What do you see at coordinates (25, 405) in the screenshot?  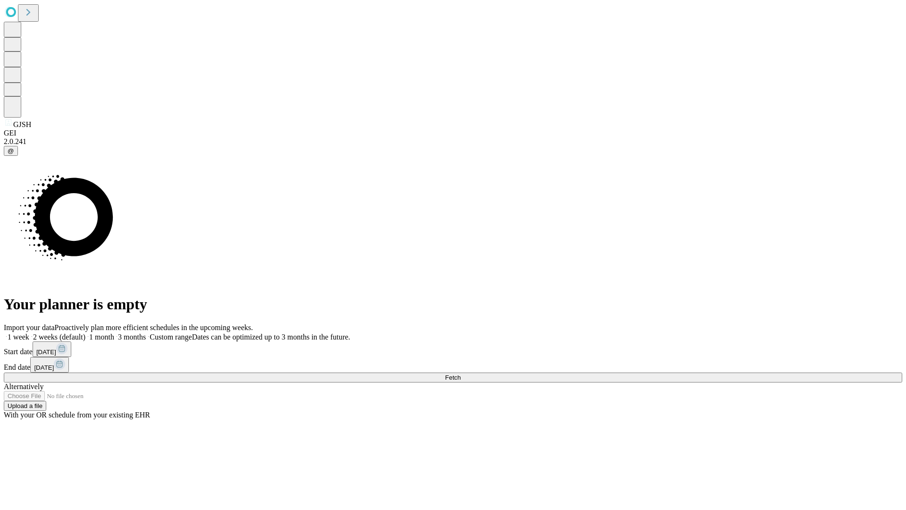 I see `button: Upload a file` at bounding box center [25, 405].